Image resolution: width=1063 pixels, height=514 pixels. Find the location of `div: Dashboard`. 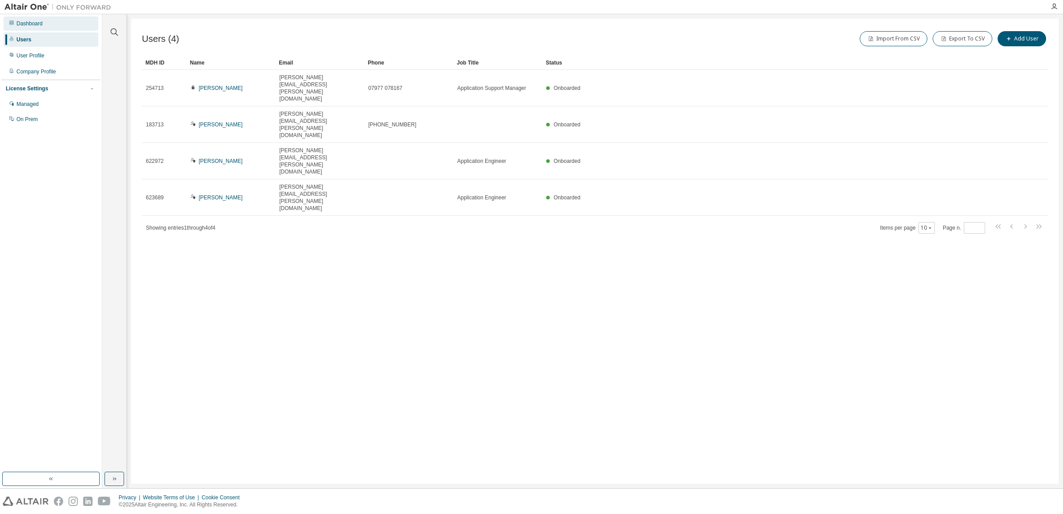

div: Dashboard is located at coordinates (29, 24).